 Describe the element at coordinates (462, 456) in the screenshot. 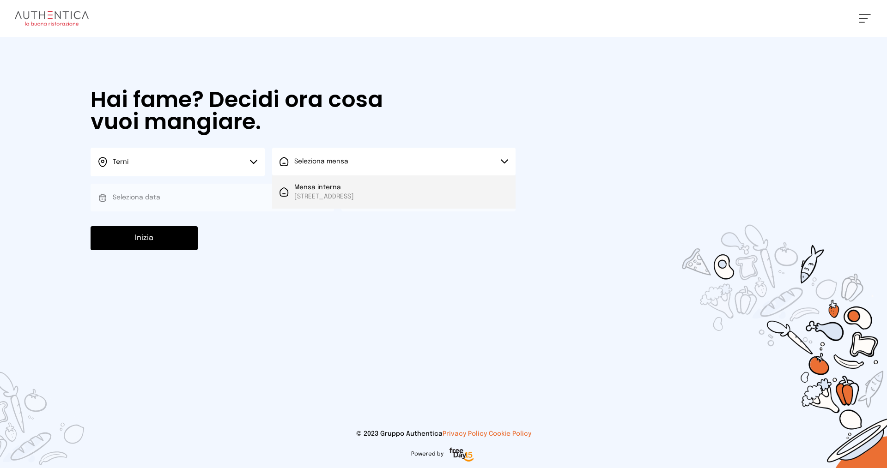

I see `img: logo-freeday.3e08031.png` at that location.